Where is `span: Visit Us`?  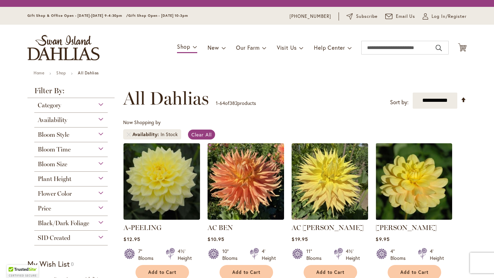
span: Visit Us is located at coordinates (287, 47).